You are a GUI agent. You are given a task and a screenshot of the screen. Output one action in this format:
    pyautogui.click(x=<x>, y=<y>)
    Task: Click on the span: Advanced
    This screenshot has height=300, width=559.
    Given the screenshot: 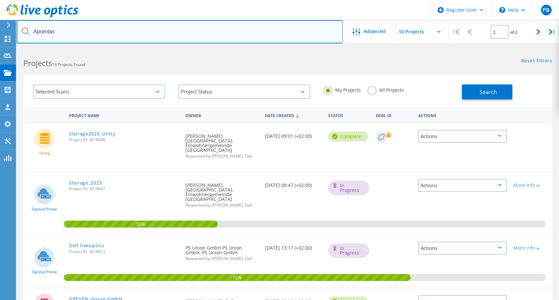 What is the action you would take?
    pyautogui.click(x=374, y=31)
    